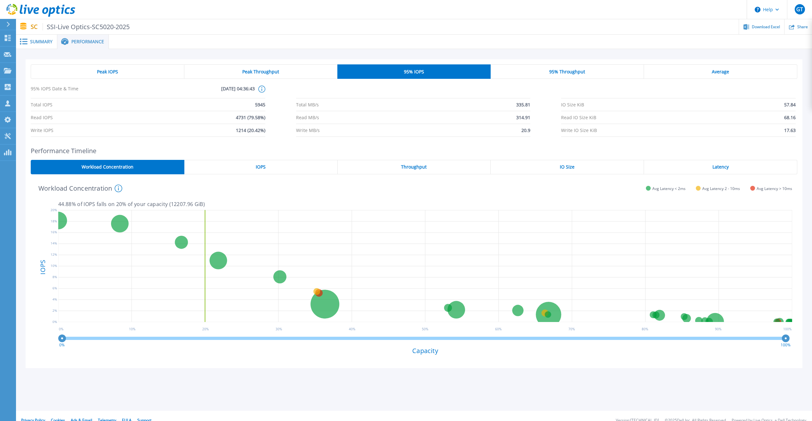  I want to click on span: Write IO Size KiB, so click(579, 130).